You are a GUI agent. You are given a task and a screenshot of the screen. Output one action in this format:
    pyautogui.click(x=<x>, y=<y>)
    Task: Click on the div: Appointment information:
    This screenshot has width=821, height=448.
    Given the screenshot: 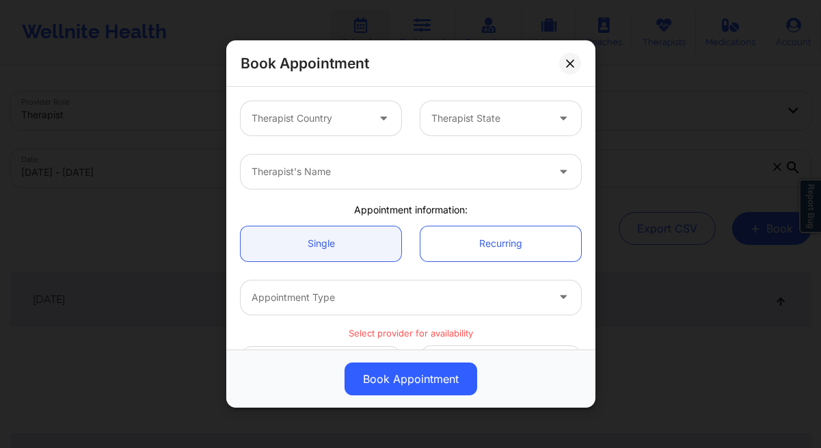 What is the action you would take?
    pyautogui.click(x=411, y=210)
    